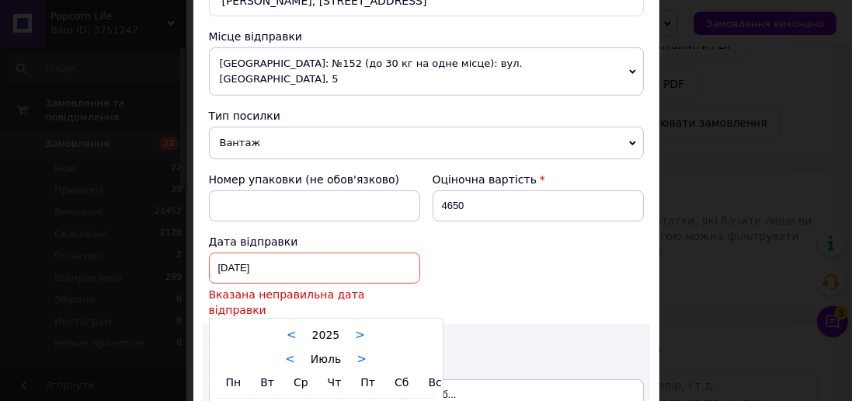  Describe the element at coordinates (402, 382) in the screenshot. I see `span: Сб` at that location.